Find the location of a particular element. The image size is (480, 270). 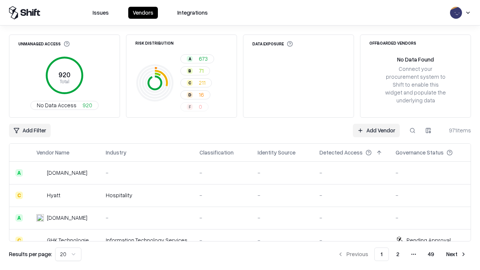

a: Add Vendor is located at coordinates (376, 130).